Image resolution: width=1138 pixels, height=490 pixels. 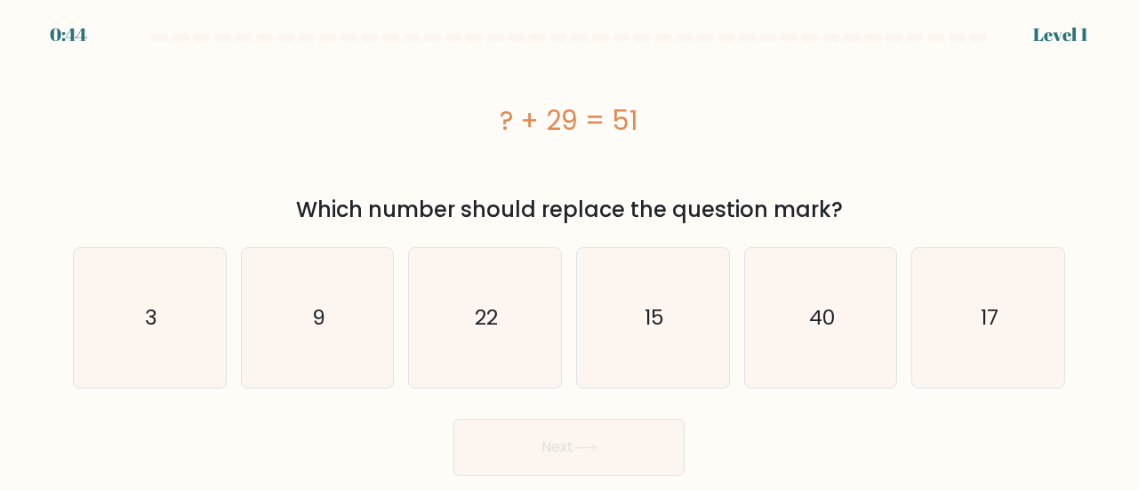 I want to click on text: 9, so click(x=318, y=318).